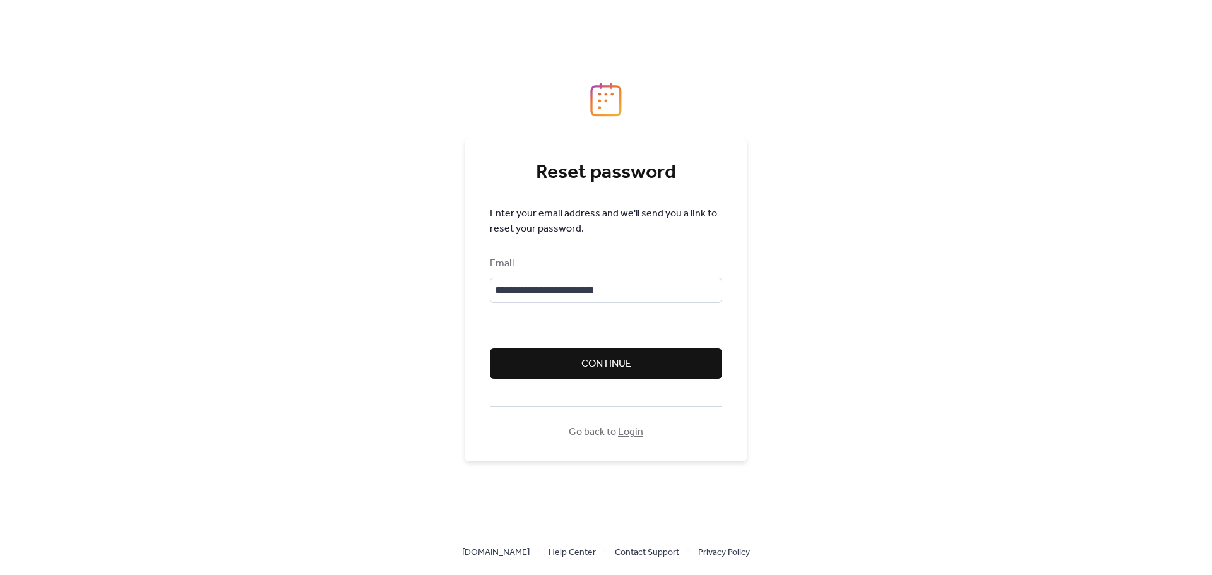  I want to click on span: Enter your email address and we'll send you a link to reset your password., so click(606, 222).